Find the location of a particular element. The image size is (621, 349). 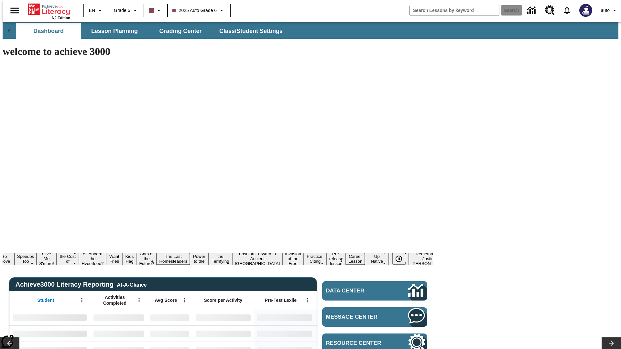

span: Grade 6 is located at coordinates (122, 10).